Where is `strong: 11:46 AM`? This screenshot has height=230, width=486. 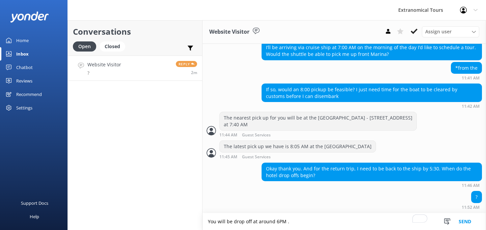
strong: 11:46 AM is located at coordinates (470, 186).